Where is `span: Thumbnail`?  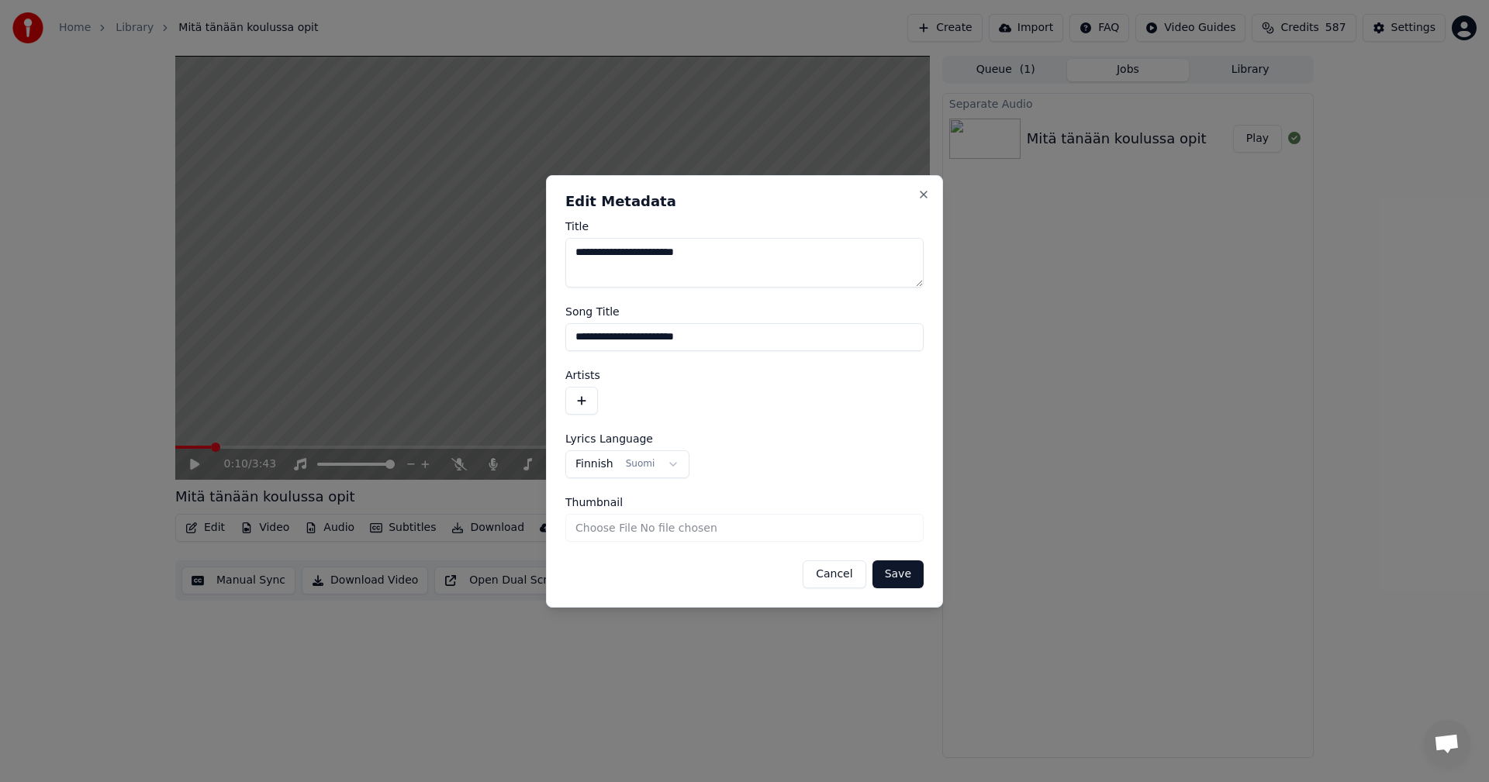
span: Thumbnail is located at coordinates (594, 503).